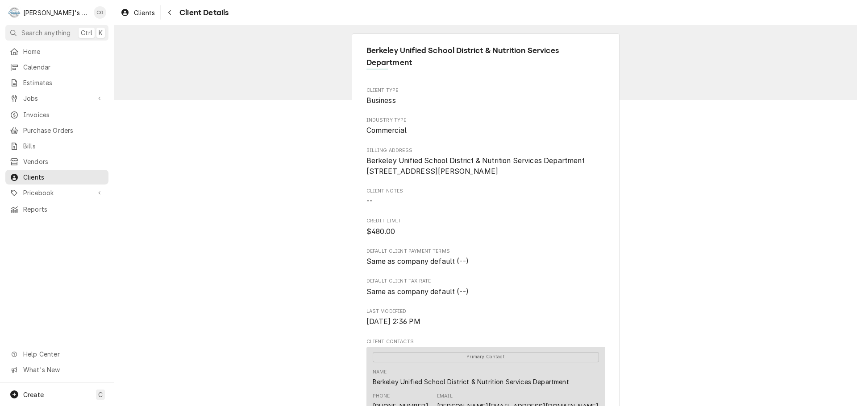  I want to click on div: Industry Type, so click(485, 126).